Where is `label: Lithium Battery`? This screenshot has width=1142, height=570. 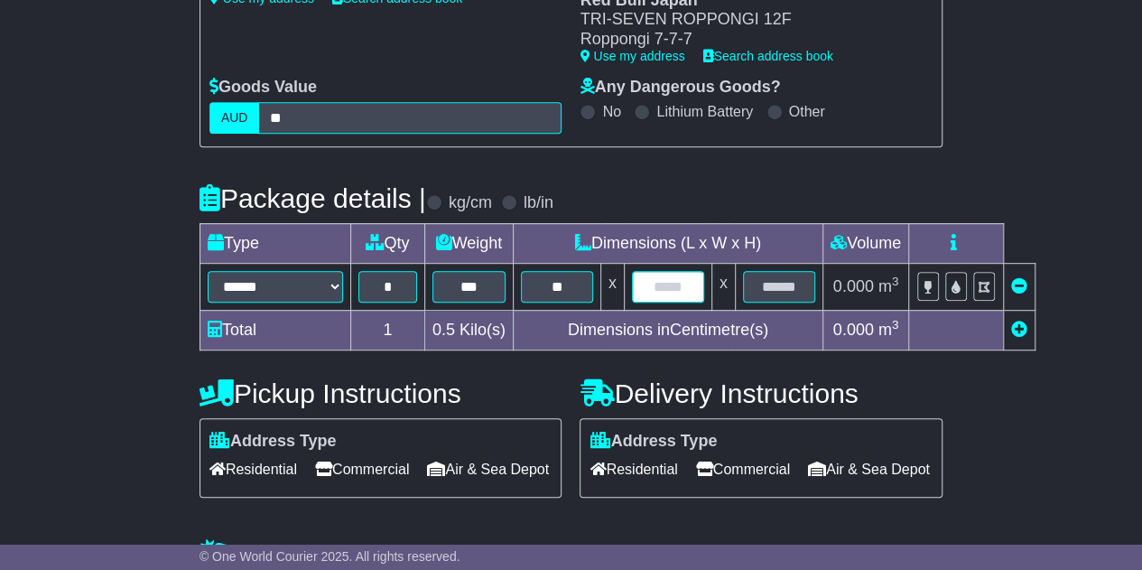
label: Lithium Battery is located at coordinates (704, 111).